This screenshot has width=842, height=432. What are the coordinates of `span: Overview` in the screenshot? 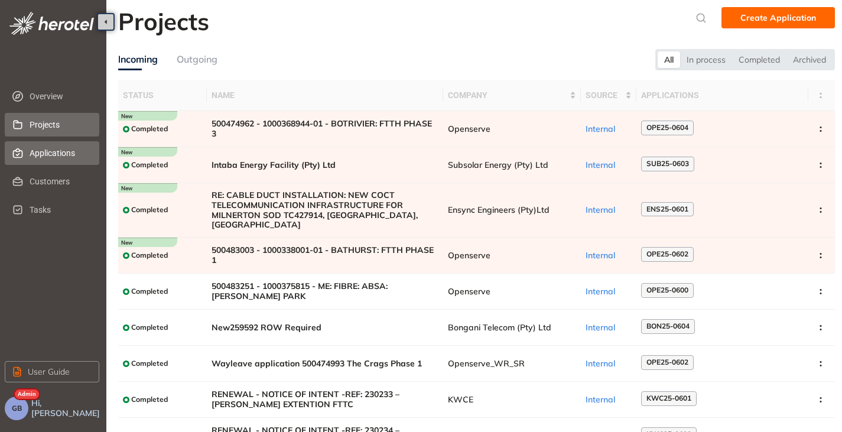 It's located at (60, 96).